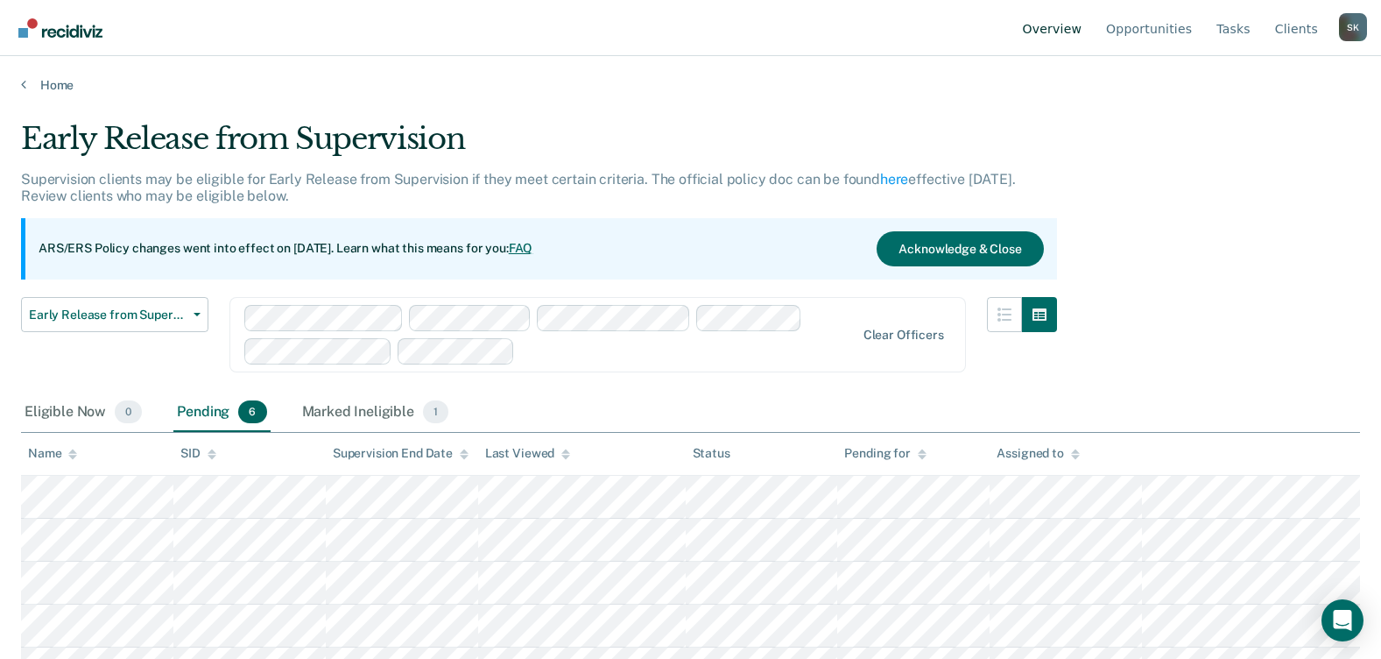 The image size is (1381, 659). What do you see at coordinates (60, 28) in the screenshot?
I see `img: Recidiviz` at bounding box center [60, 28].